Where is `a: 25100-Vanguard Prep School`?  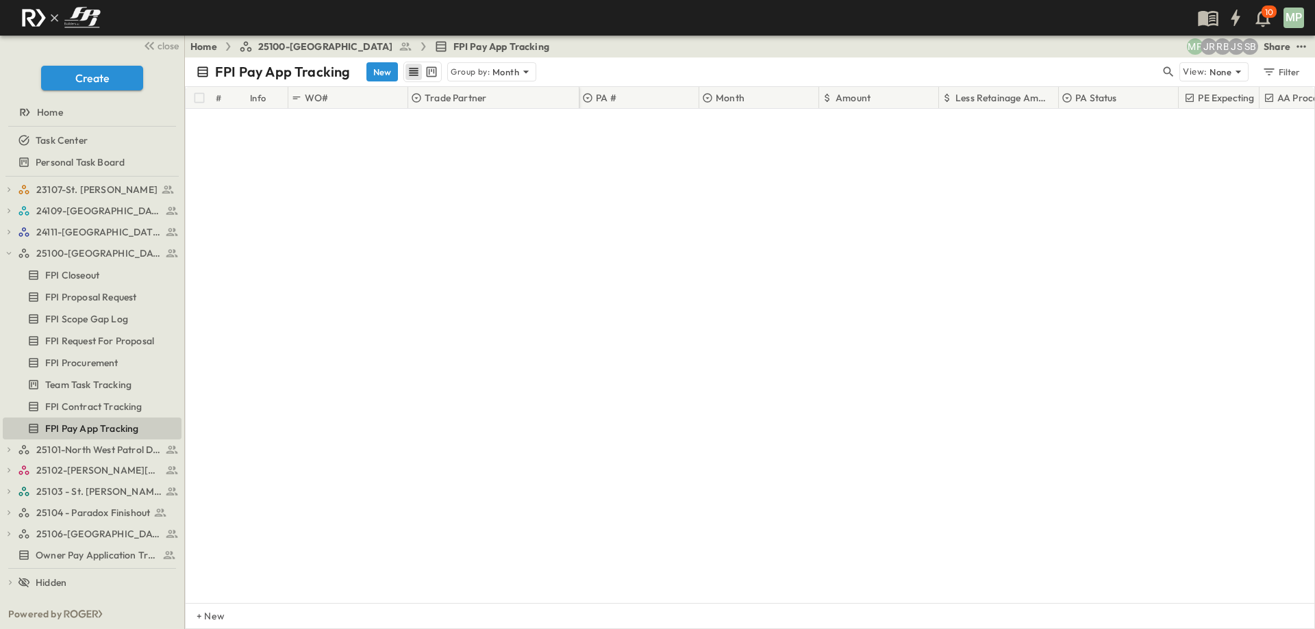
a: 25100-Vanguard Prep School is located at coordinates (98, 253).